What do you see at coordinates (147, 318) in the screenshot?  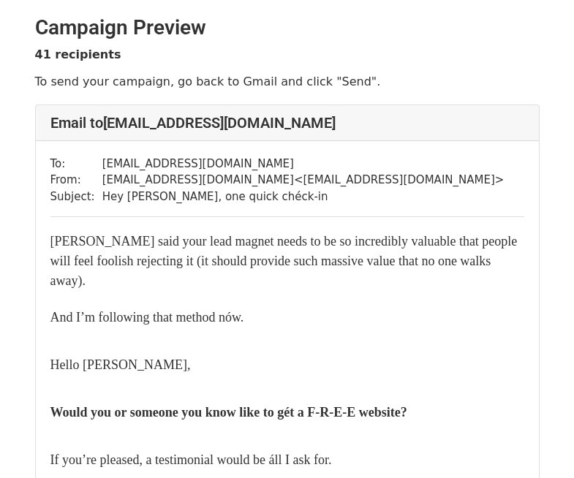 I see `span: And I’m following that method nów.` at bounding box center [147, 318].